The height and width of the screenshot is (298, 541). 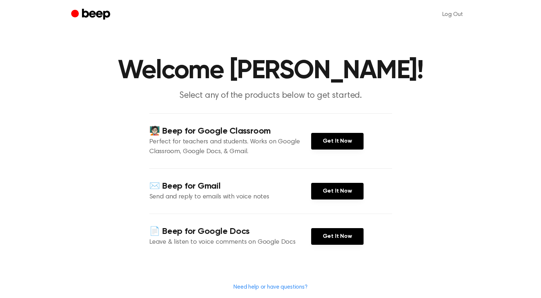 What do you see at coordinates (453, 14) in the screenshot?
I see `a: Log Out` at bounding box center [453, 14].